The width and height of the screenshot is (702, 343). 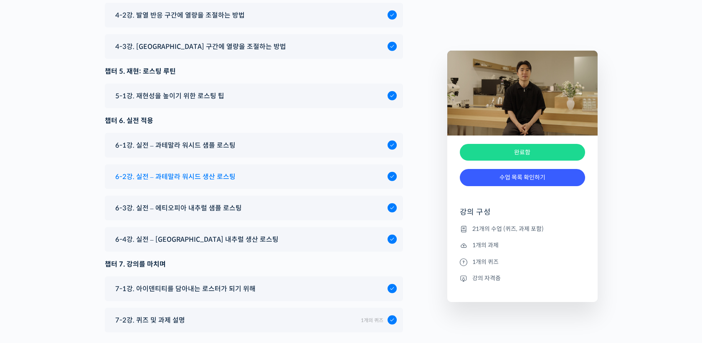 I want to click on a: 6-3강. 실전 – 에티오피아 내추럴 샘플 로스팅, so click(x=254, y=208).